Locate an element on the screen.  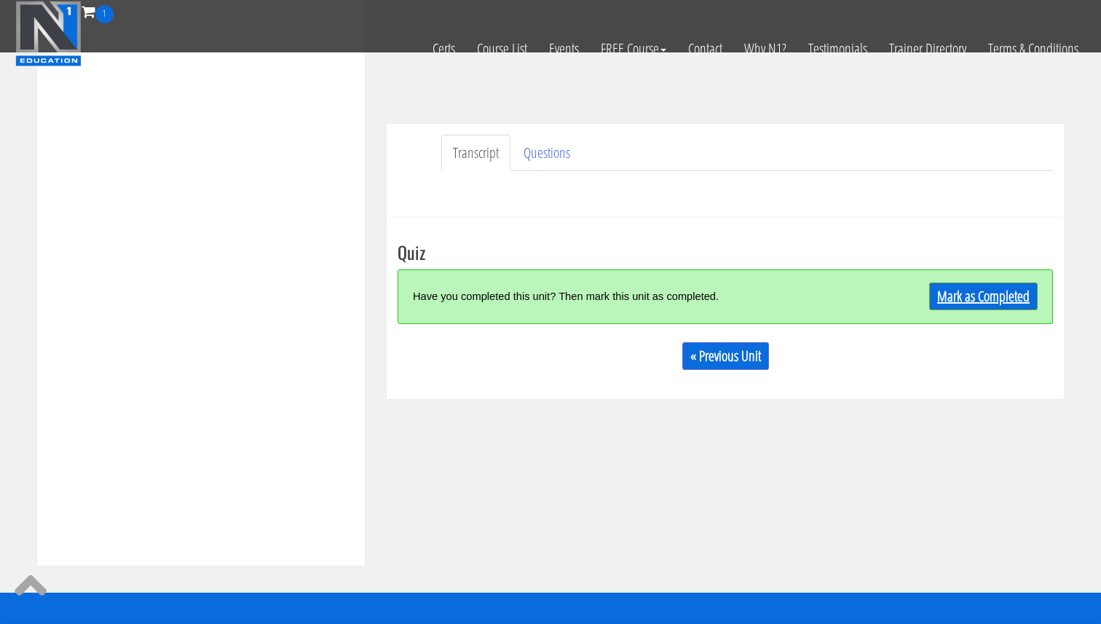
a: Terms & Conditions is located at coordinates (1033, 49).